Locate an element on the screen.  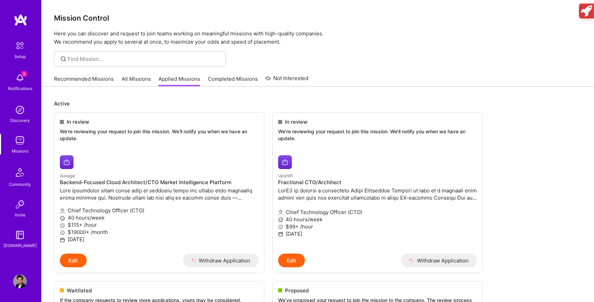
span: Proposed is located at coordinates (297, 290).